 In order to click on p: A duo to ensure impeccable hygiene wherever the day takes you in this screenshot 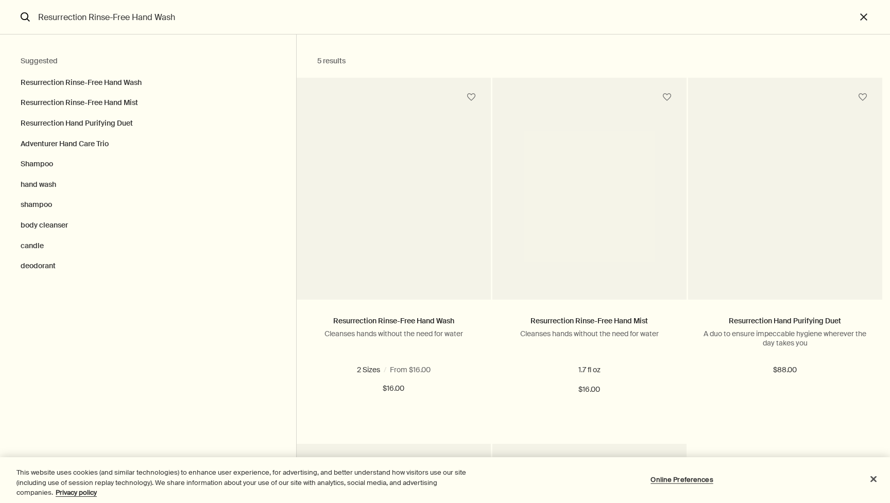, I will do `click(785, 338)`.